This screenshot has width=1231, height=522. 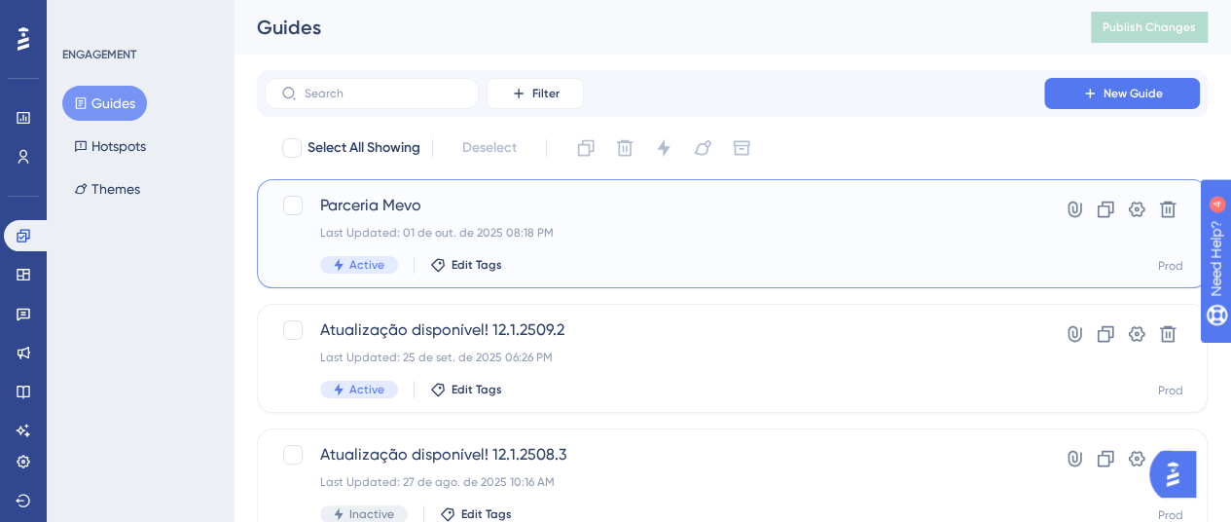 I want to click on button: Hotspots, so click(x=110, y=146).